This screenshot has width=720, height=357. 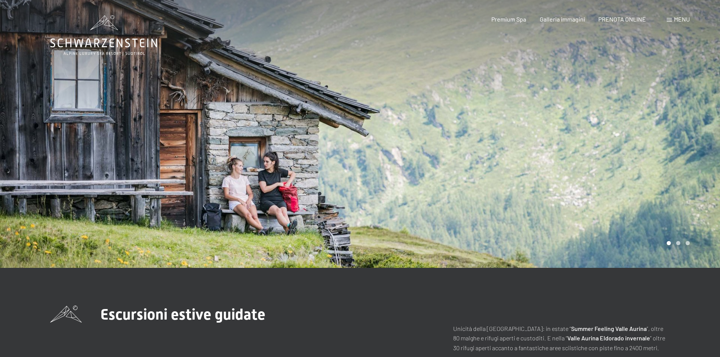 What do you see at coordinates (509, 19) in the screenshot?
I see `span: Premium Spa` at bounding box center [509, 19].